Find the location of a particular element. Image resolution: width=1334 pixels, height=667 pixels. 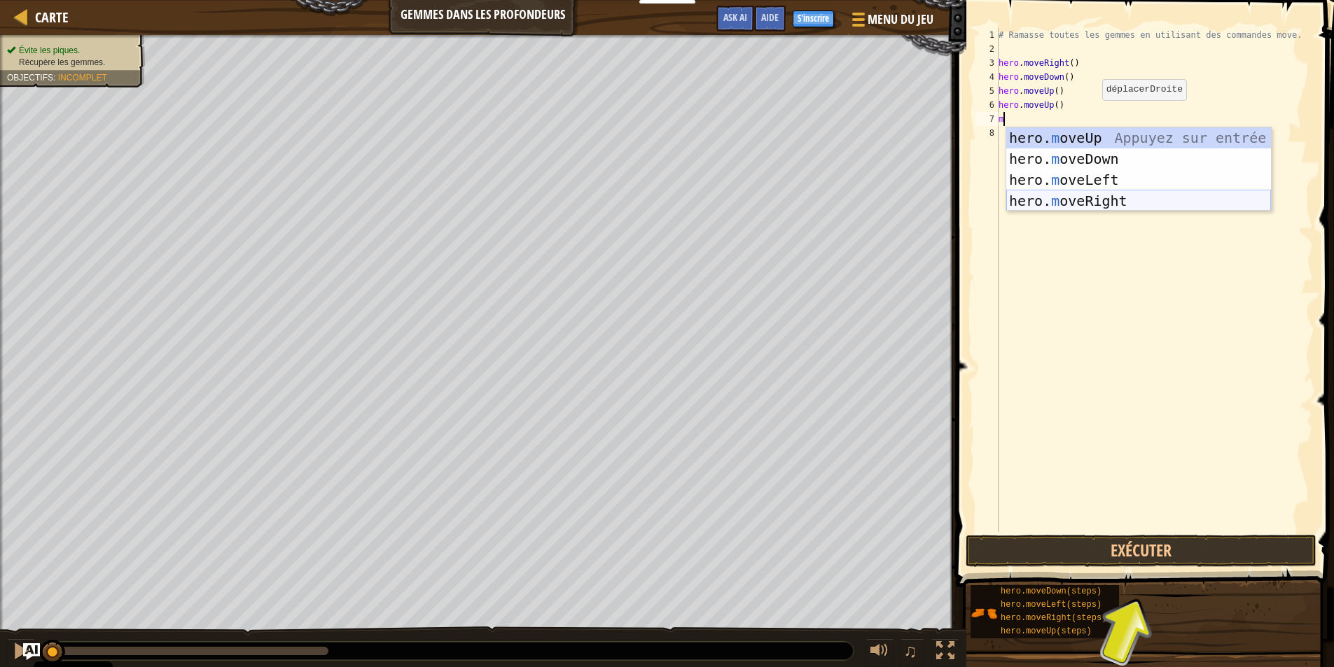

span: hero.moveUp(steps) is located at coordinates (1046, 632).